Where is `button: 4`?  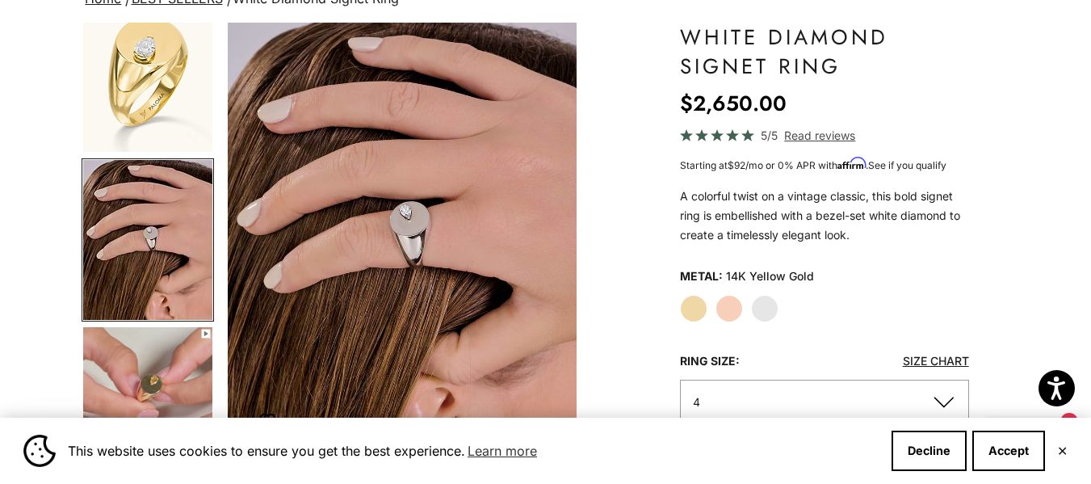
button: 4 is located at coordinates (824, 401).